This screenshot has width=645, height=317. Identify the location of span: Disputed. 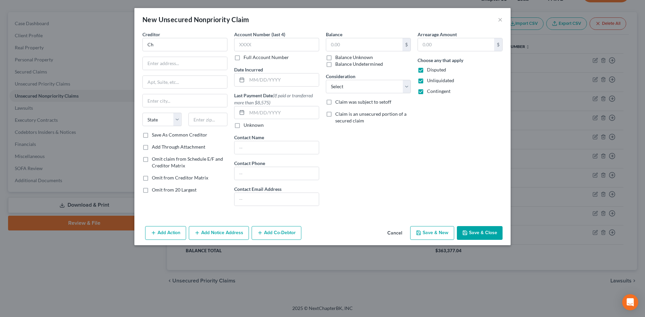
(436, 70).